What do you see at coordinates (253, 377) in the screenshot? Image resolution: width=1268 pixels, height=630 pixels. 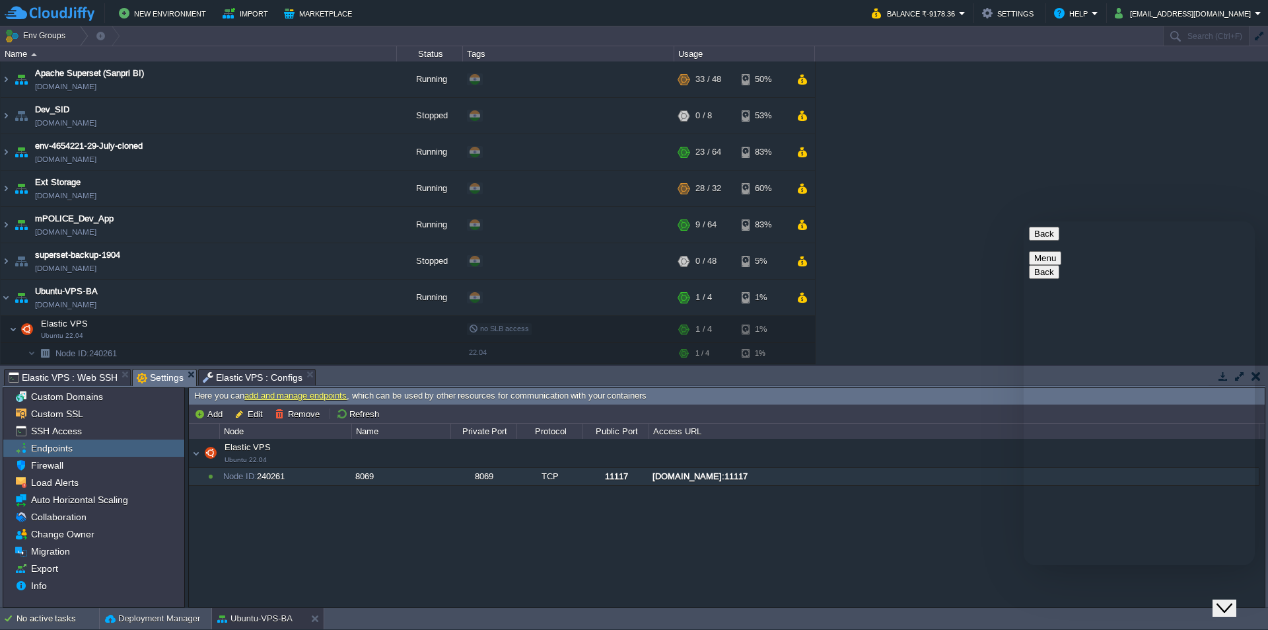 I see `span: Elastic VPS : Configs` at bounding box center [253, 377].